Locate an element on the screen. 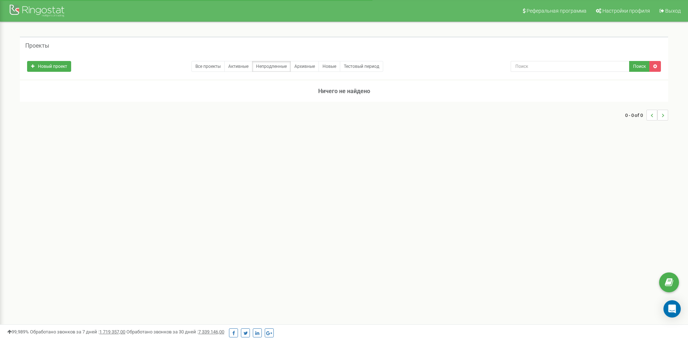  span: Реферальная программа is located at coordinates (557, 11).